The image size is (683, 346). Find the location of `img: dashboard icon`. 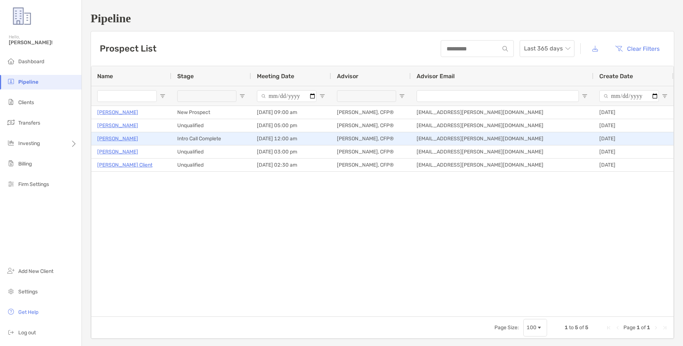

img: dashboard icon is located at coordinates (11, 61).